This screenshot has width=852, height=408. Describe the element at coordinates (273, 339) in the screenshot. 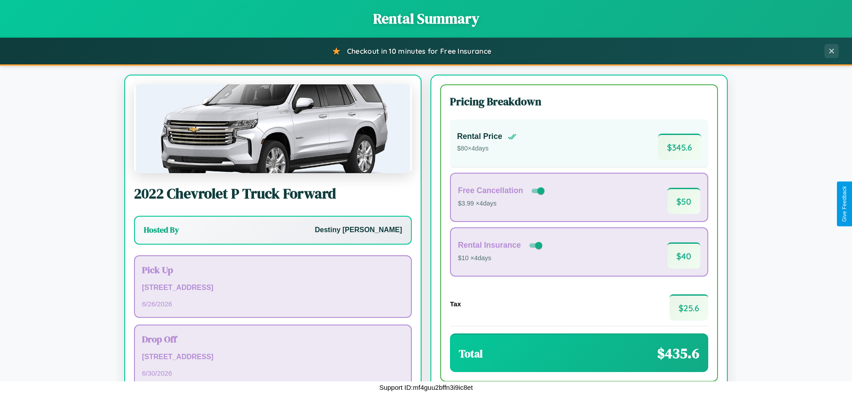

I see `h3: Drop Off` at that location.